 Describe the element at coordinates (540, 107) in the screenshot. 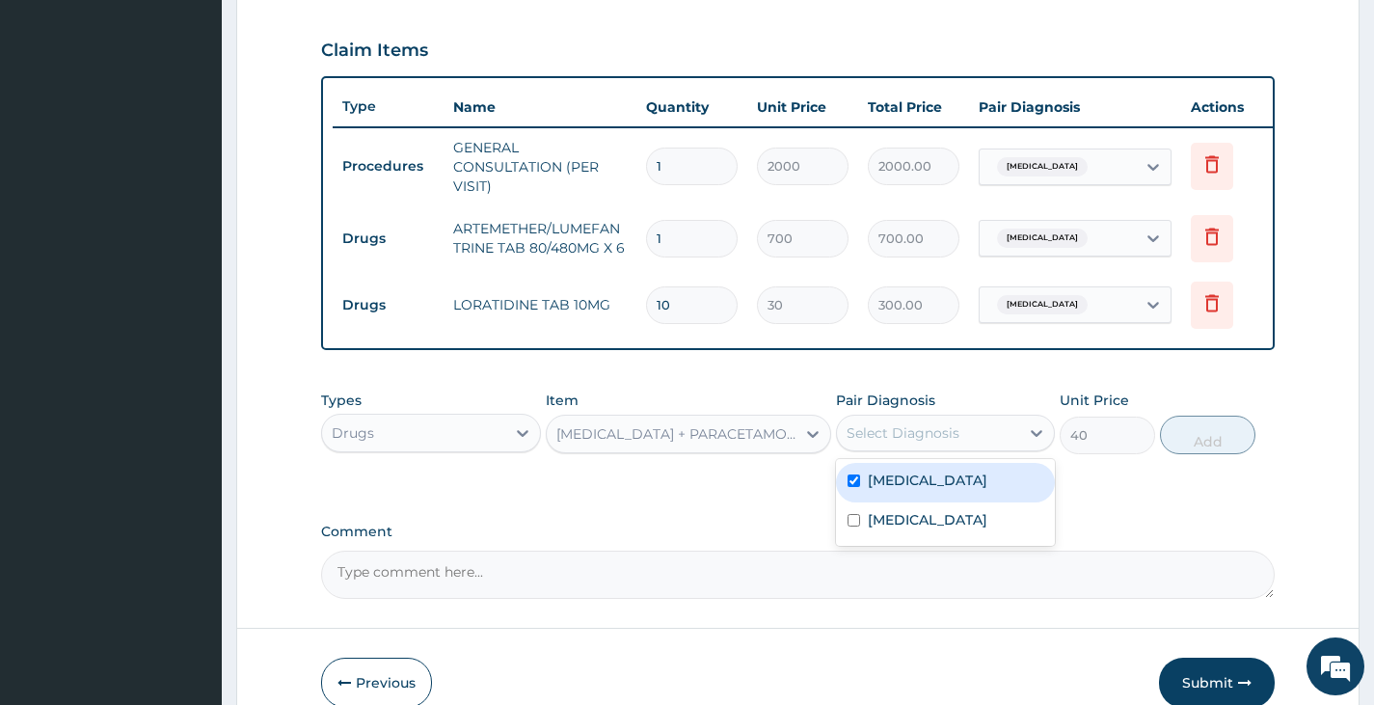

I see `th: Name` at that location.